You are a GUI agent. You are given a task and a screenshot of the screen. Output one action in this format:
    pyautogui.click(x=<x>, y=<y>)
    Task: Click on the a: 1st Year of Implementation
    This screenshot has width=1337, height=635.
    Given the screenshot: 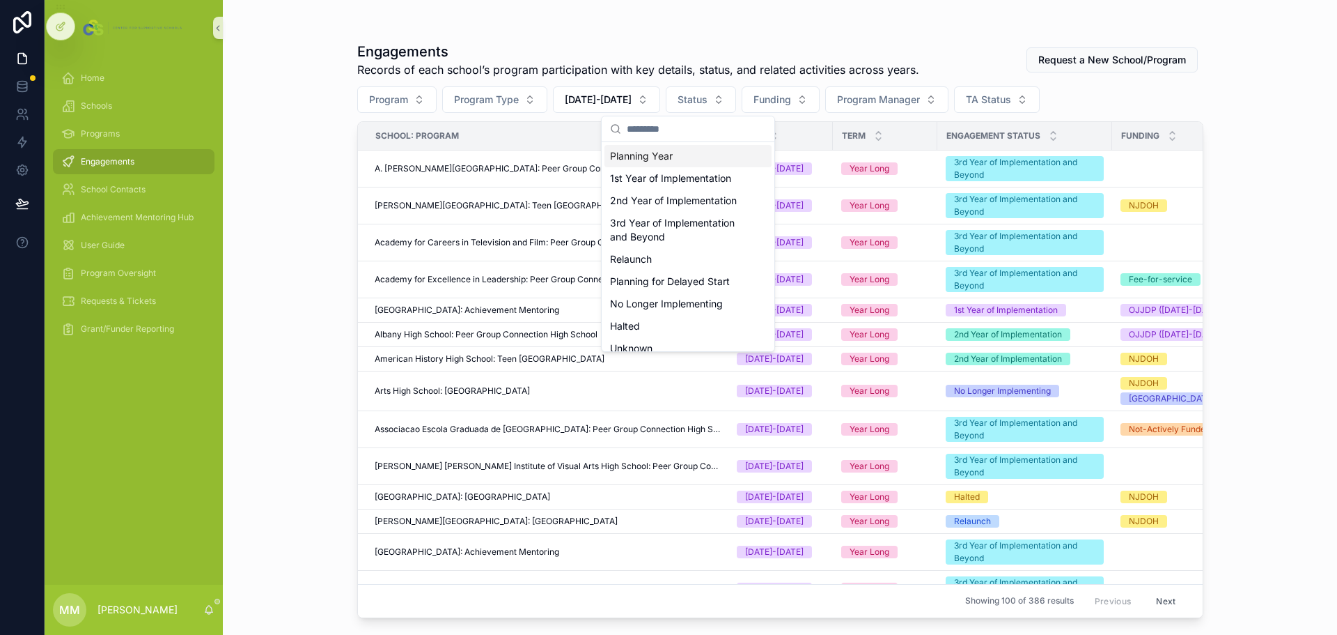 What is the action you would take?
    pyautogui.click(x=1025, y=310)
    